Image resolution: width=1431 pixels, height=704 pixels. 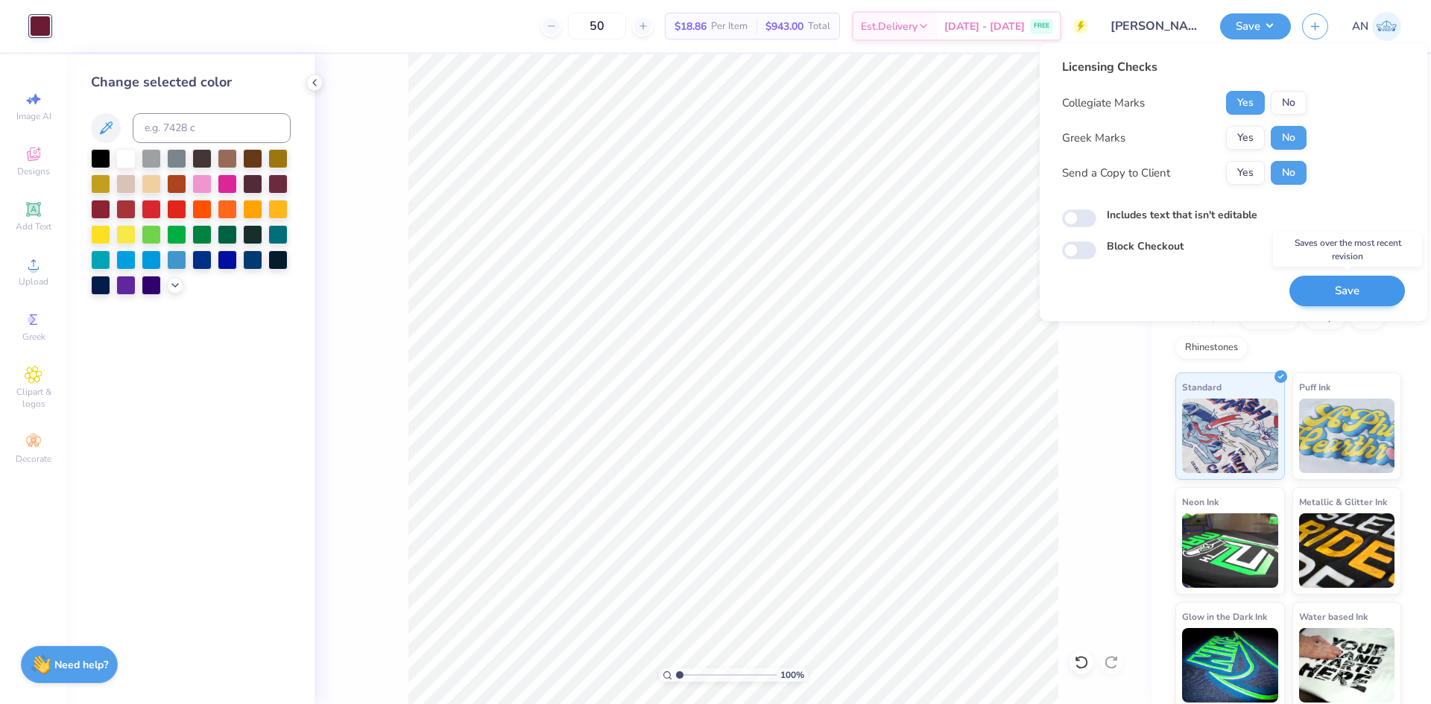 What do you see at coordinates (1200, 502) in the screenshot?
I see `span: Neon Ink` at bounding box center [1200, 502].